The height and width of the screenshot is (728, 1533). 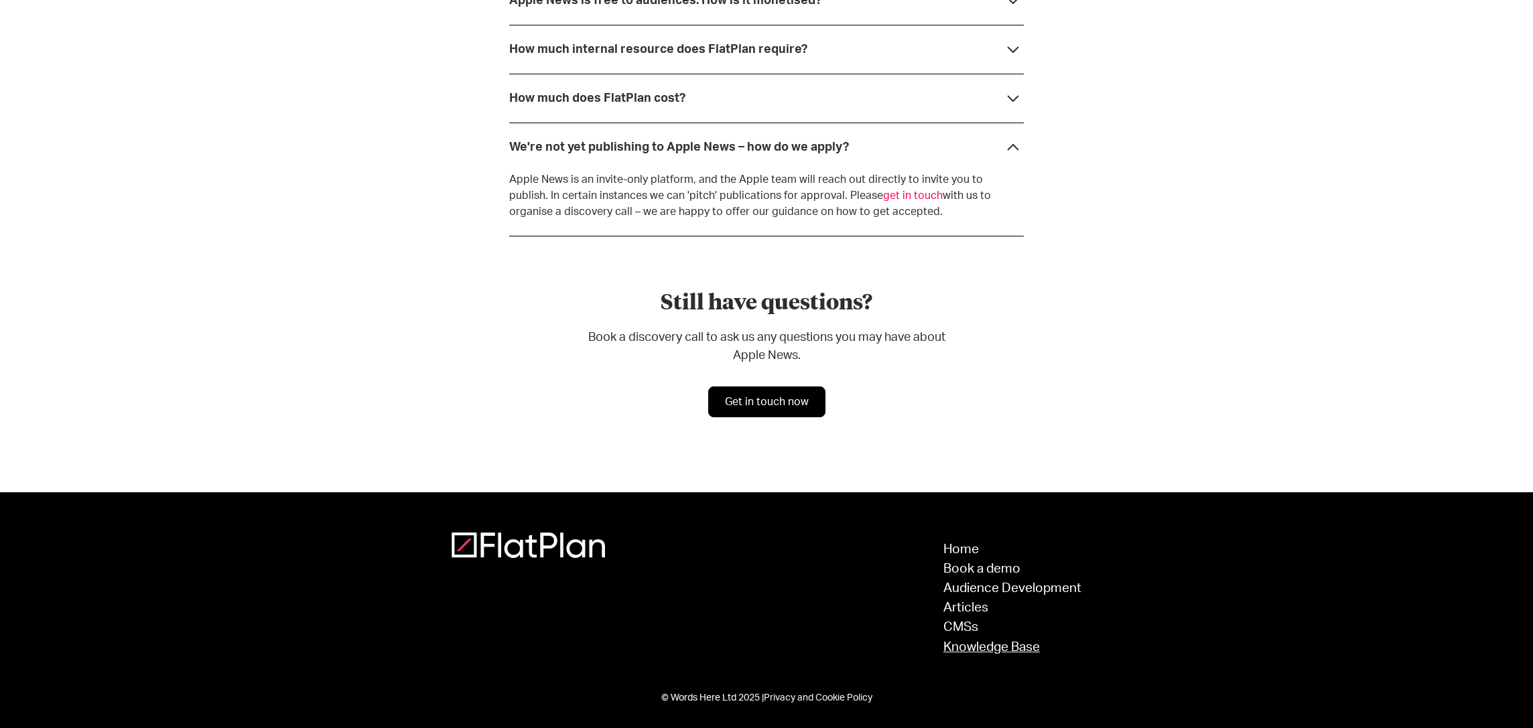 I want to click on a: CMSs, so click(x=1013, y=627).